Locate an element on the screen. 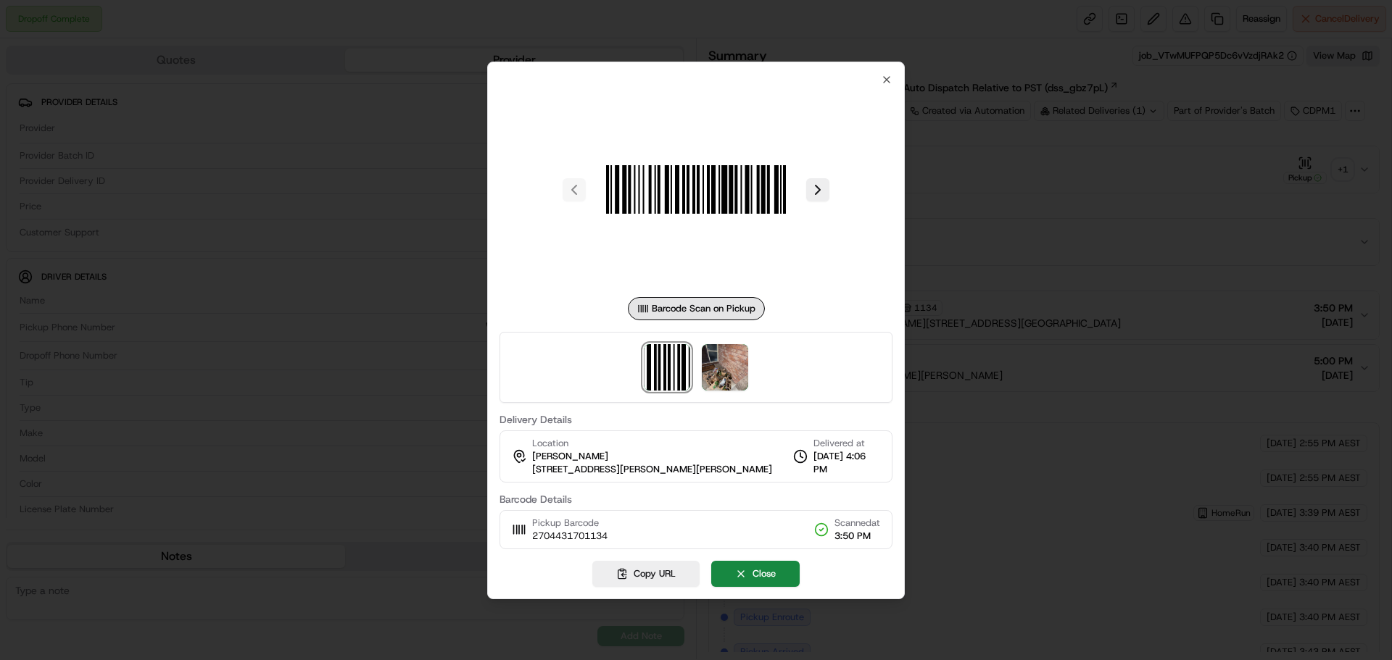 The width and height of the screenshot is (1392, 660). a: Powered byPylon is located at coordinates (138, 251).